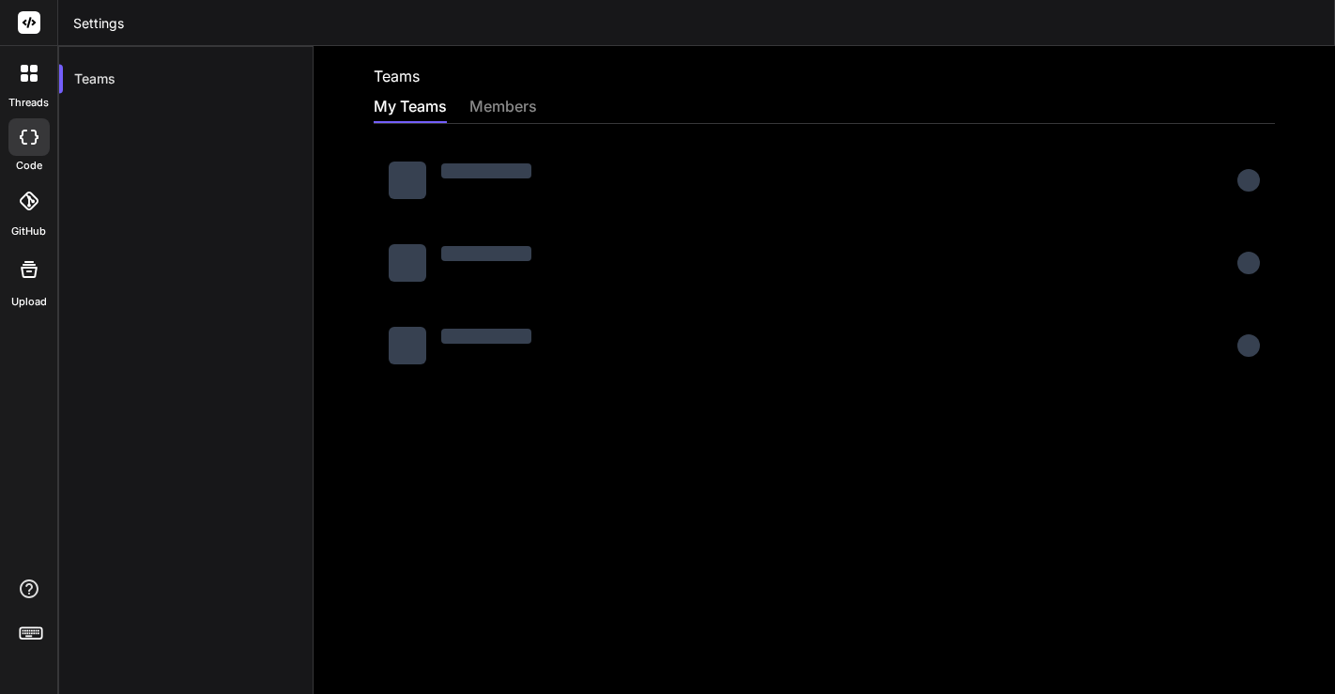 The width and height of the screenshot is (1335, 694). Describe the element at coordinates (396, 76) in the screenshot. I see `h2: Teams` at that location.